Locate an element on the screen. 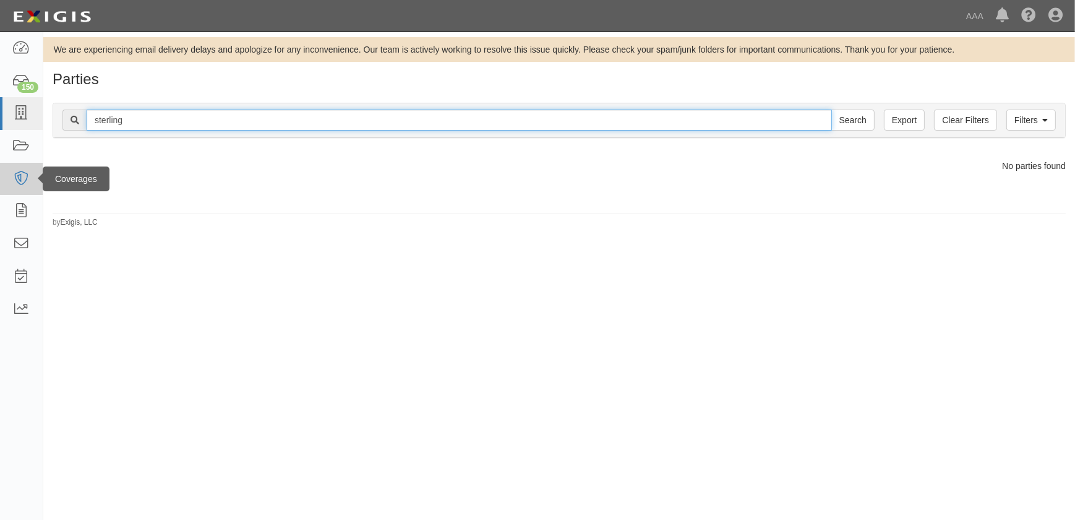 The image size is (1075, 520). i: Help Center - Complianz is located at coordinates (1029, 16).